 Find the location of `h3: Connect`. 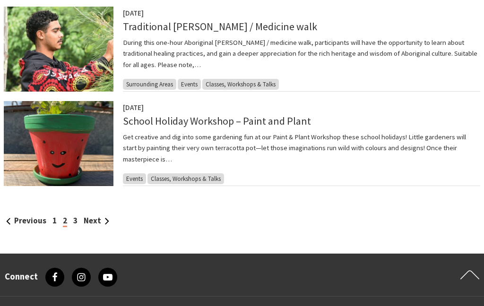

h3: Connect is located at coordinates (21, 277).